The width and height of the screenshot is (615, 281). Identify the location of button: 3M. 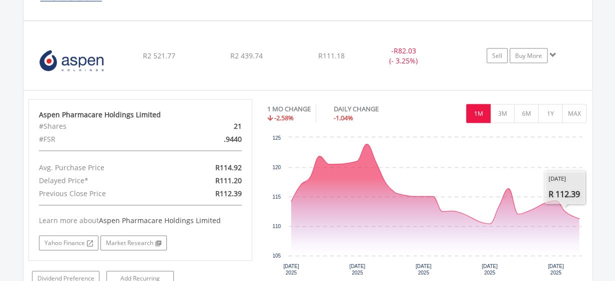
(502, 114).